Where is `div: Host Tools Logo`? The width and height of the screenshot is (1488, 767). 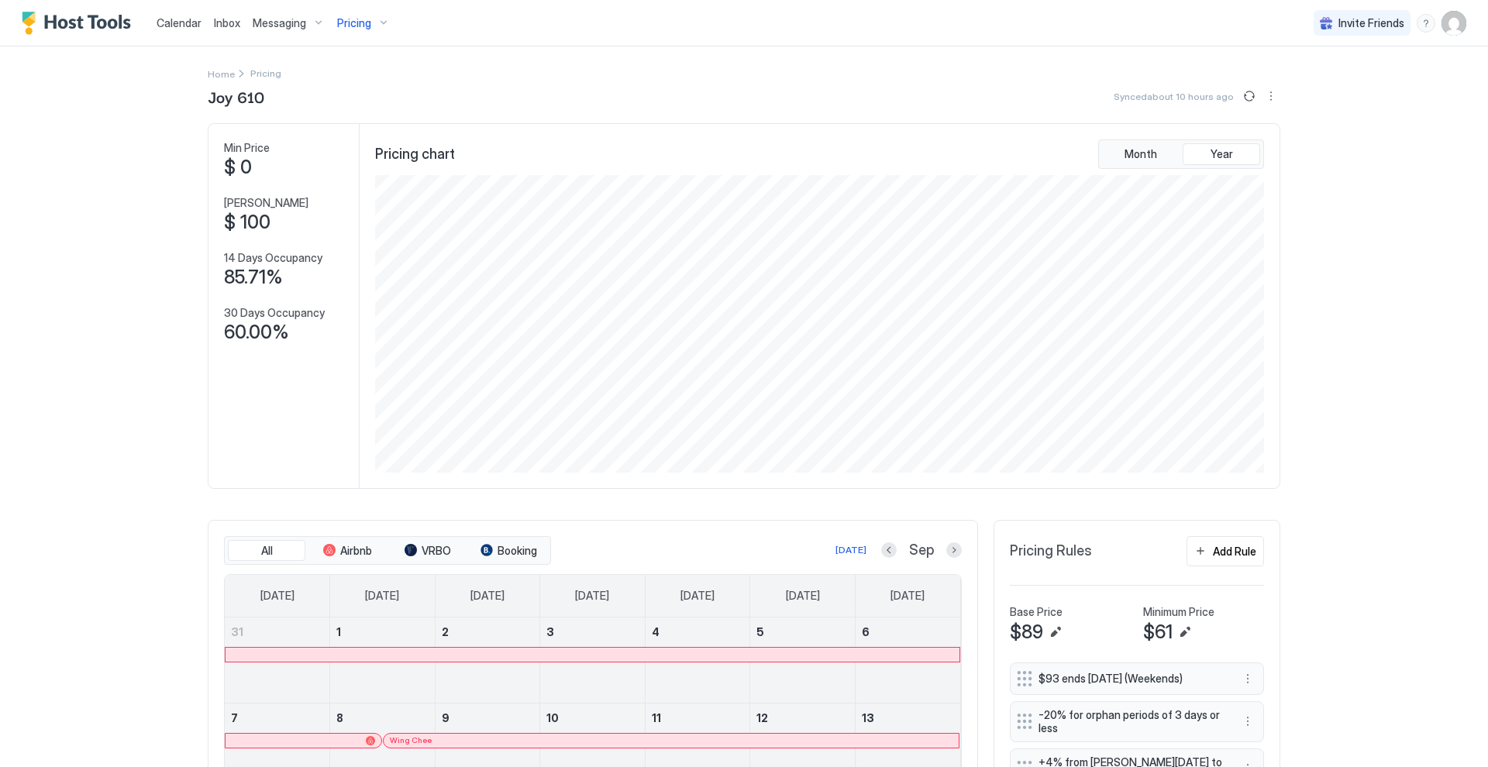
div: Host Tools Logo is located at coordinates (80, 23).